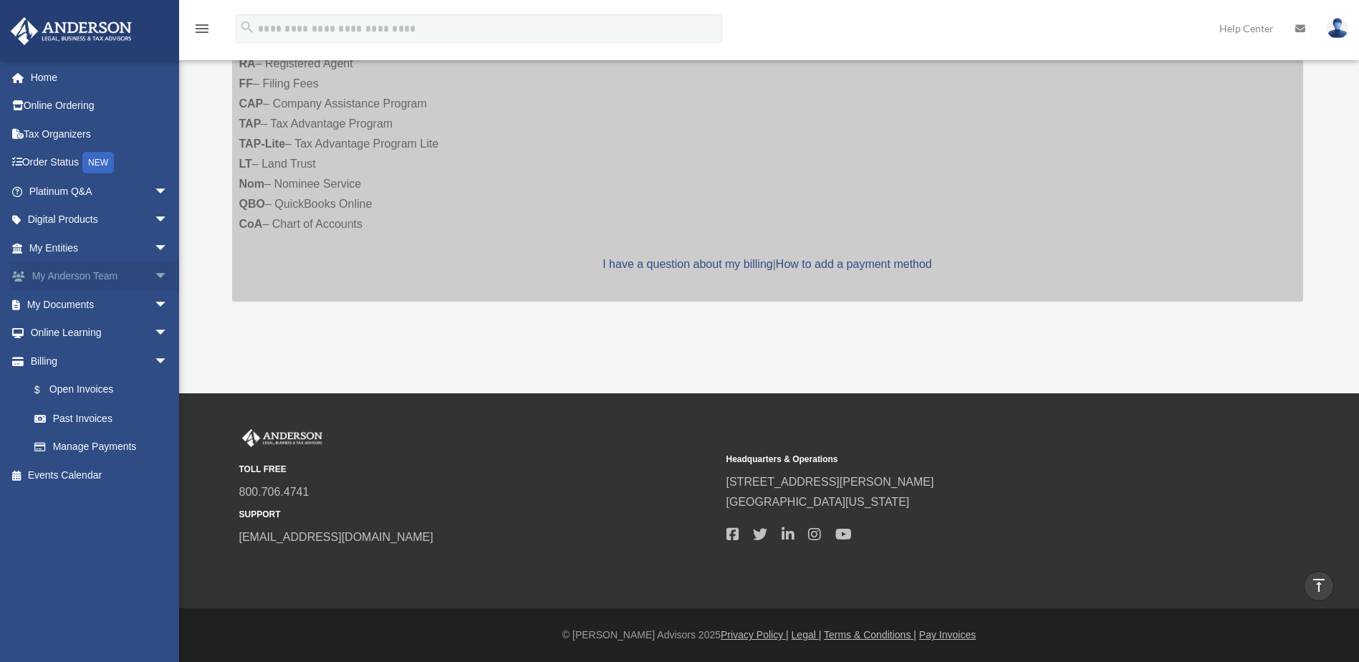  Describe the element at coordinates (869, 635) in the screenshot. I see `a: Terms & Conditions |` at that location.